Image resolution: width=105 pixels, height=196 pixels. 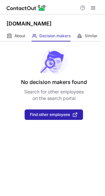 What do you see at coordinates (54, 95) in the screenshot?
I see `p: Search for other employees on the search portal` at bounding box center [54, 95].